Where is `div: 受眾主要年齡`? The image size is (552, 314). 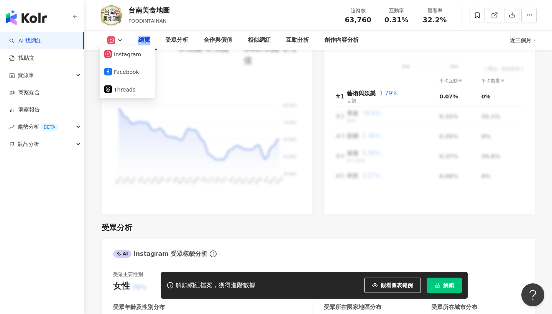 div: 受眾主要年齡 is located at coordinates (194, 275).